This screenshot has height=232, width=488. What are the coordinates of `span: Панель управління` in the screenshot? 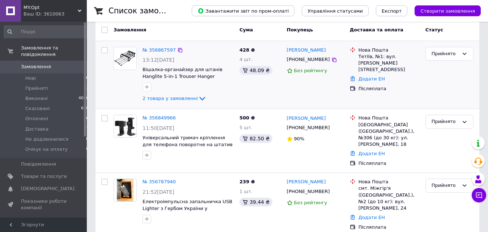 It's located at (44, 224).